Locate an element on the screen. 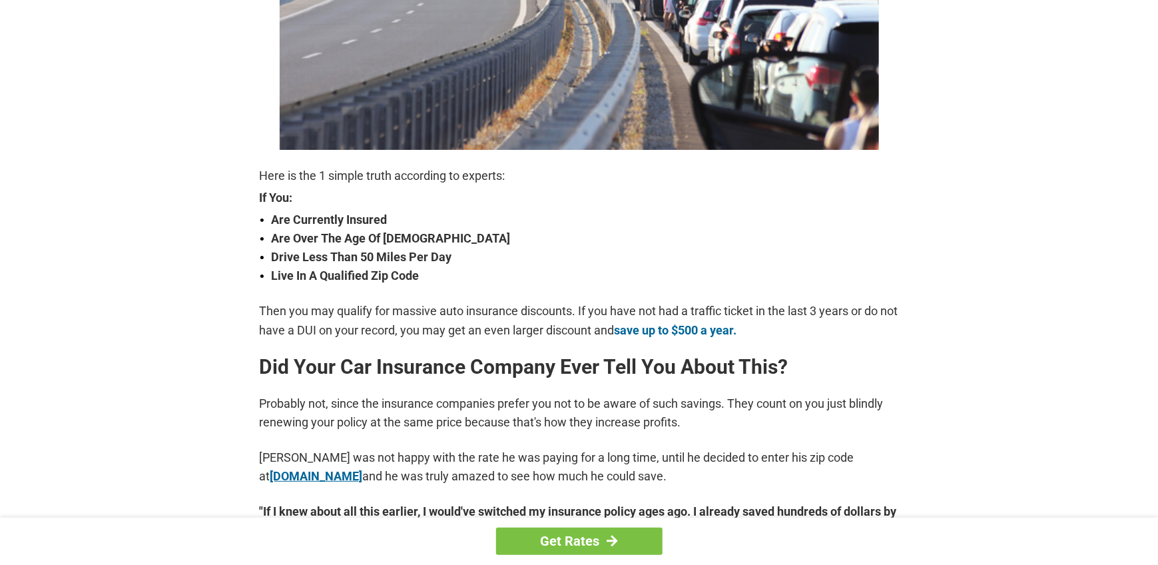  p: Probably not, since the insurance companies prefer you not to be aware of such savings. They coun... is located at coordinates (579, 413).